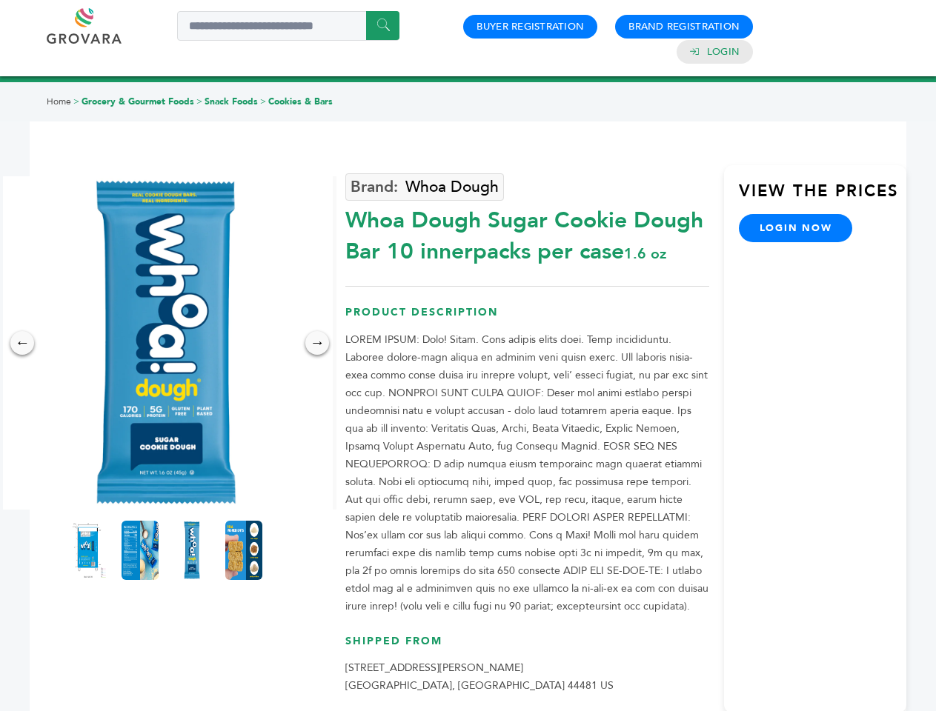  I want to click on h3: Product Description, so click(527, 318).